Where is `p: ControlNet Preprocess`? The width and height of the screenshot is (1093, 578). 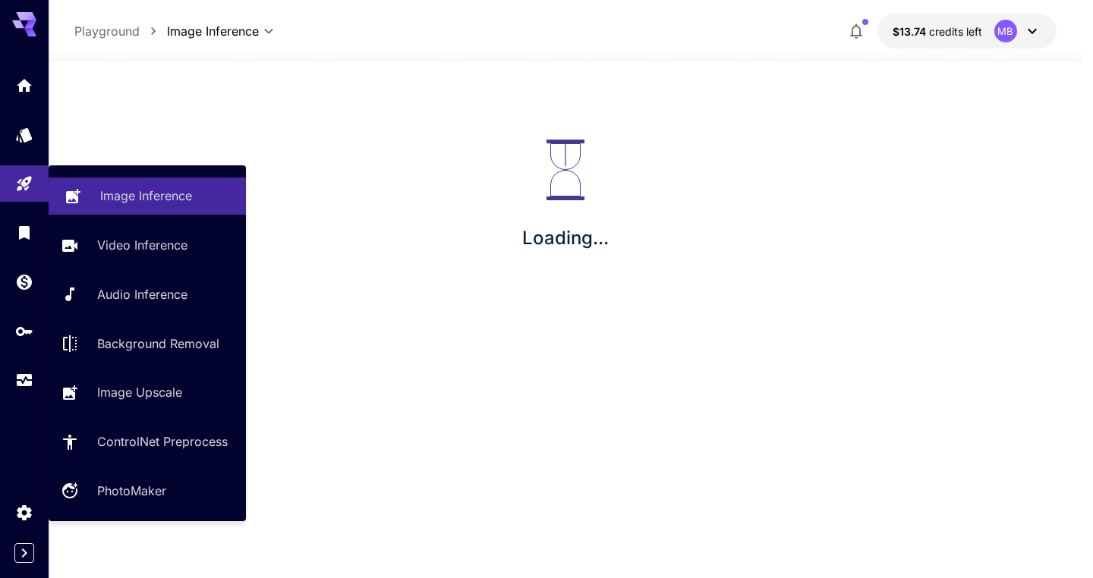
p: ControlNet Preprocess is located at coordinates (162, 442).